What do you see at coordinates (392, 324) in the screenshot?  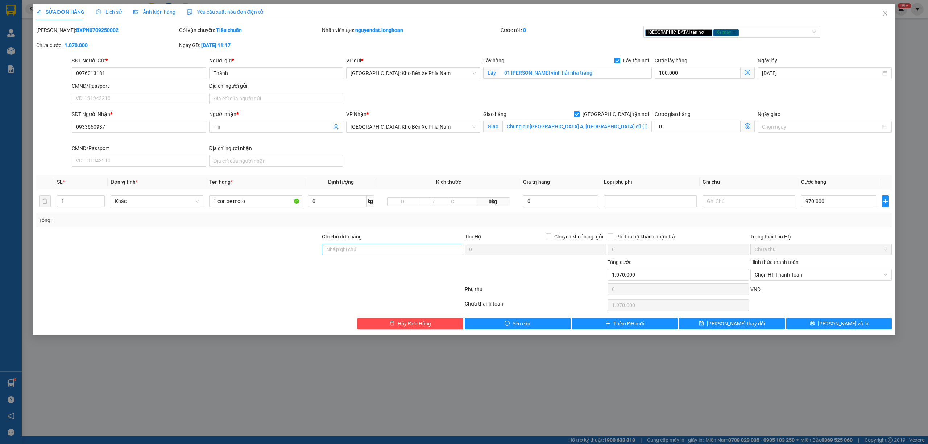 I see `span: delete` at bounding box center [392, 324].